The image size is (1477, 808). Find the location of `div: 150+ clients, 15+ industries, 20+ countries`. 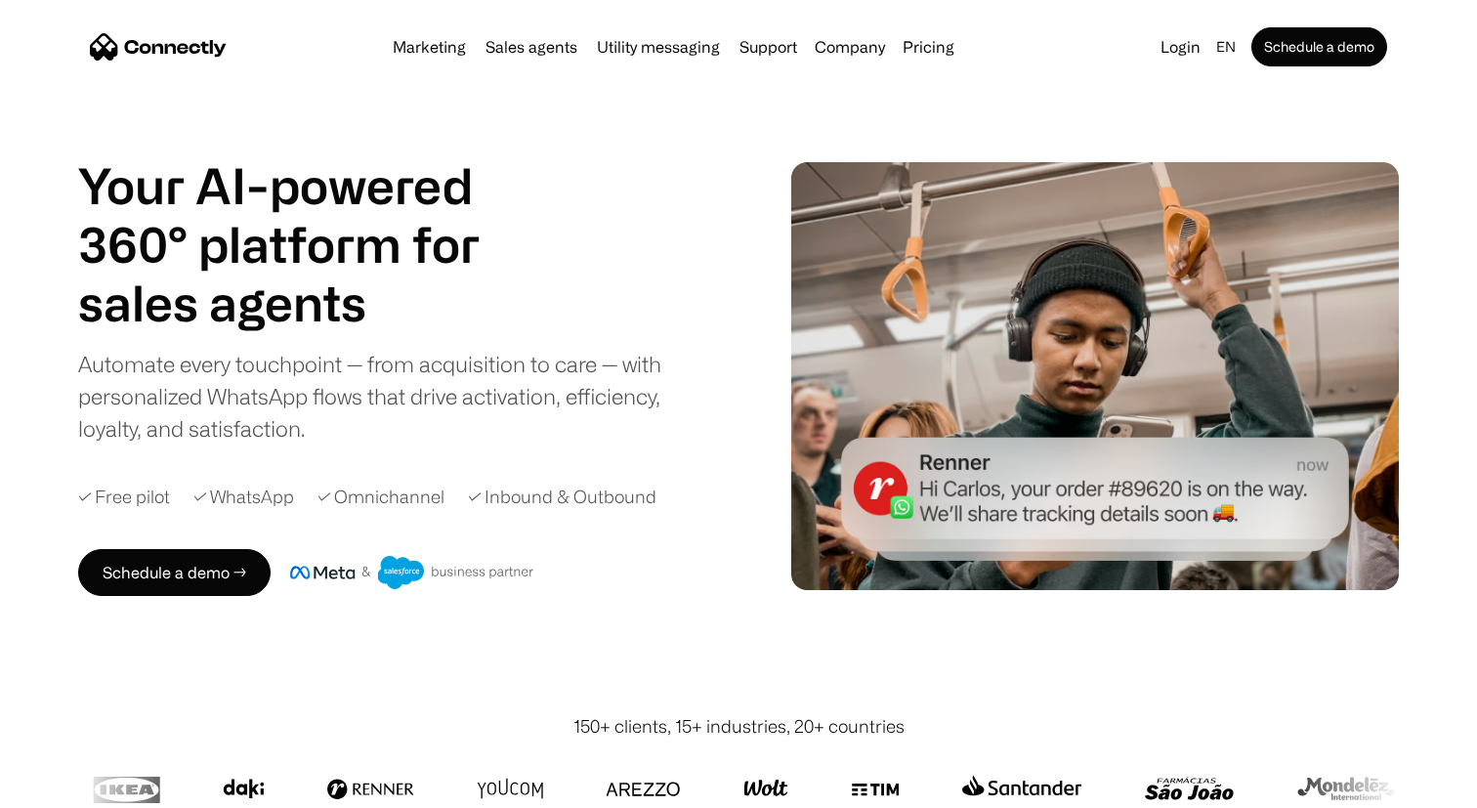

div: 150+ clients, 15+ industries, 20+ countries is located at coordinates (739, 726).